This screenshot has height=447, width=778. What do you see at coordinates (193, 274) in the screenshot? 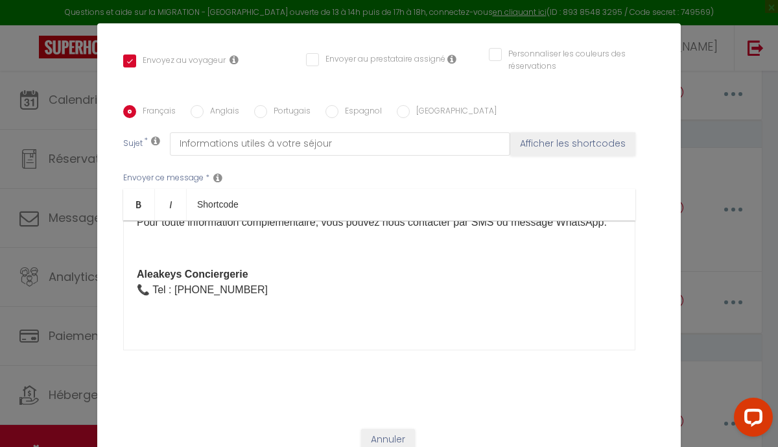
I see `strong: Aleakeys Conciergerie` at bounding box center [193, 274].